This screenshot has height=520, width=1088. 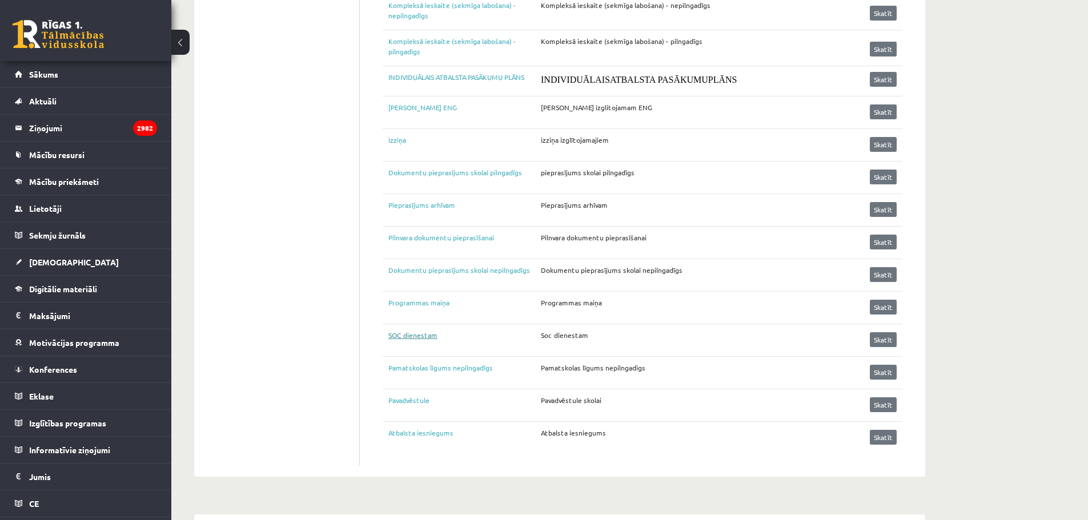 I want to click on p: Programmas maiņa, so click(x=571, y=303).